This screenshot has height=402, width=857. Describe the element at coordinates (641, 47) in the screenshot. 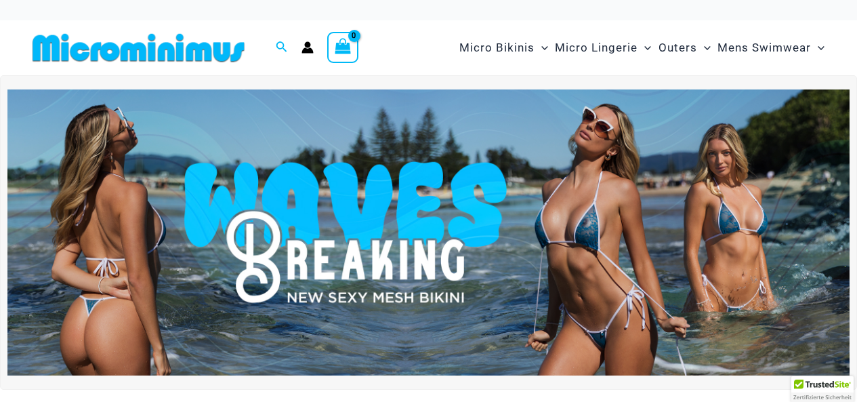

I see `nav: Site Navigation` at that location.